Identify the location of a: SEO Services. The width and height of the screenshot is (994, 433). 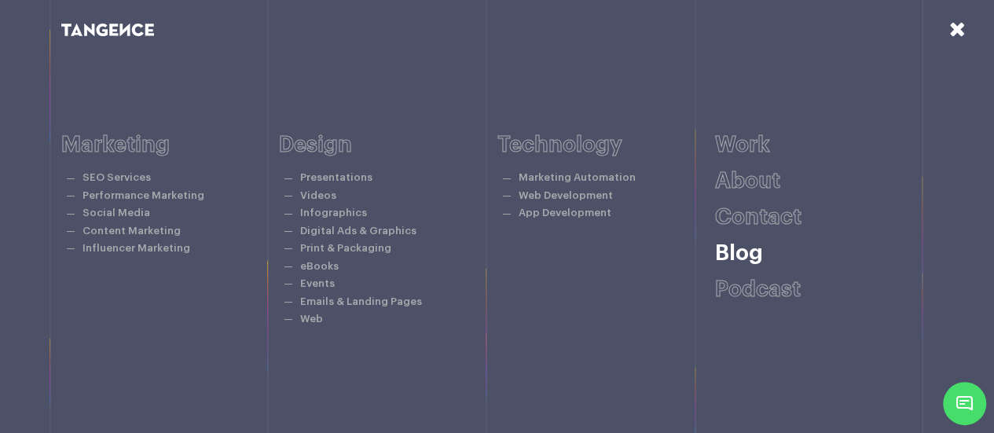
(116, 177).